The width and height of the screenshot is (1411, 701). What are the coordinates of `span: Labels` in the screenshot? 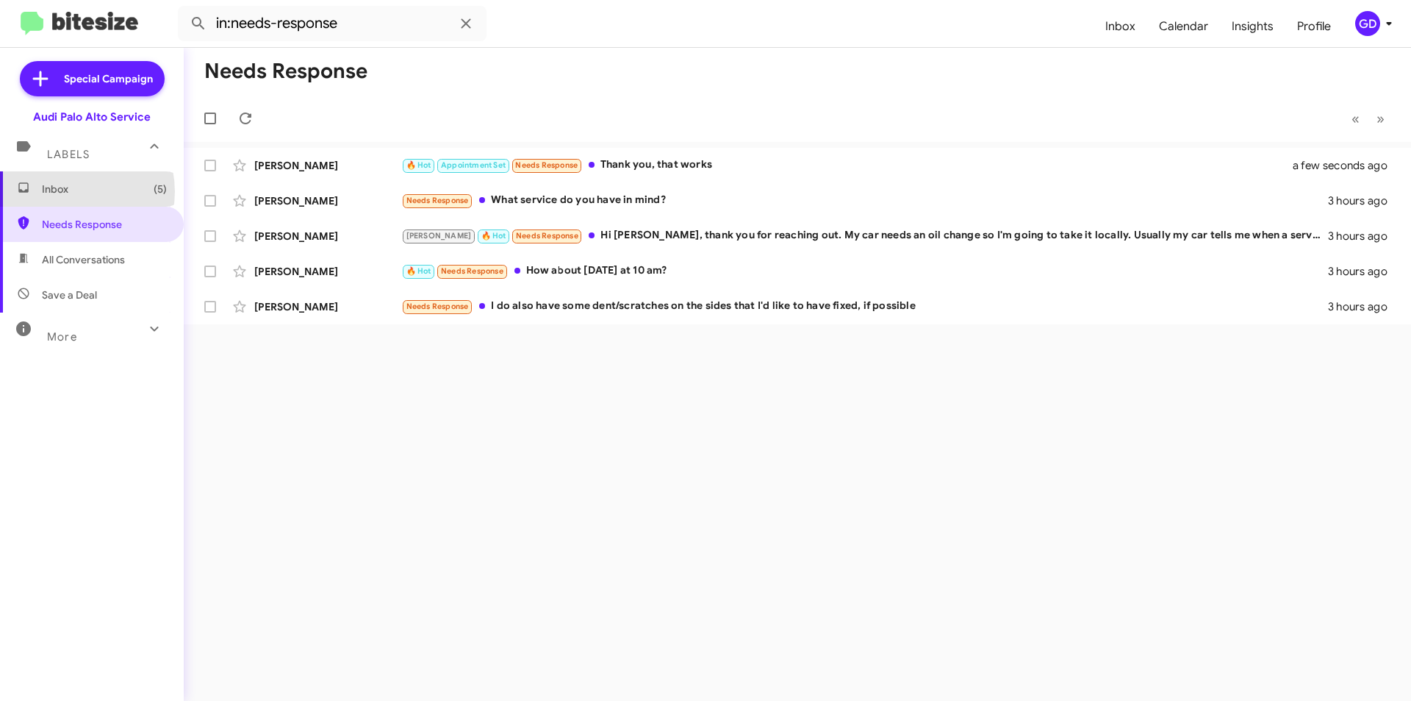 It's located at (68, 154).